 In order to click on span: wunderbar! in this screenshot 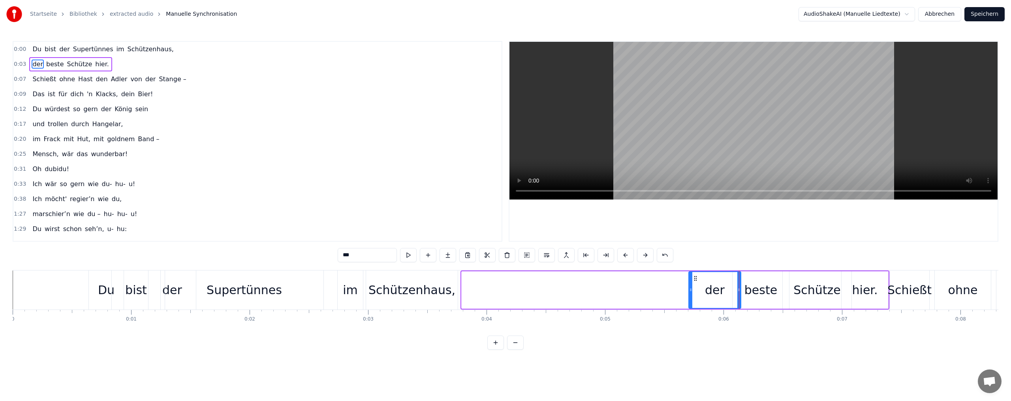, I will do `click(109, 154)`.